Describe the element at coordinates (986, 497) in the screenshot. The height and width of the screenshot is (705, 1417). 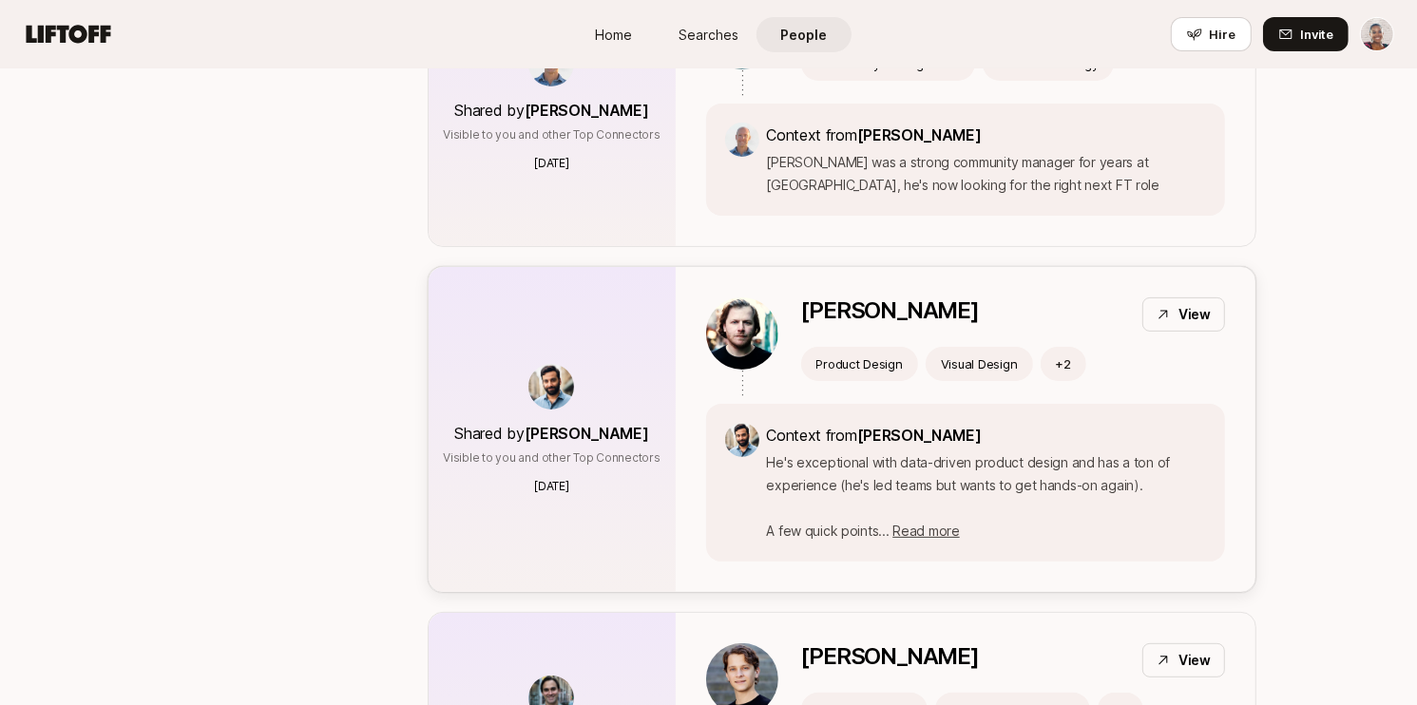
I see `p: He's exceptional with data-driven product design and has a ton of experience (he's led teams but ...` at that location.